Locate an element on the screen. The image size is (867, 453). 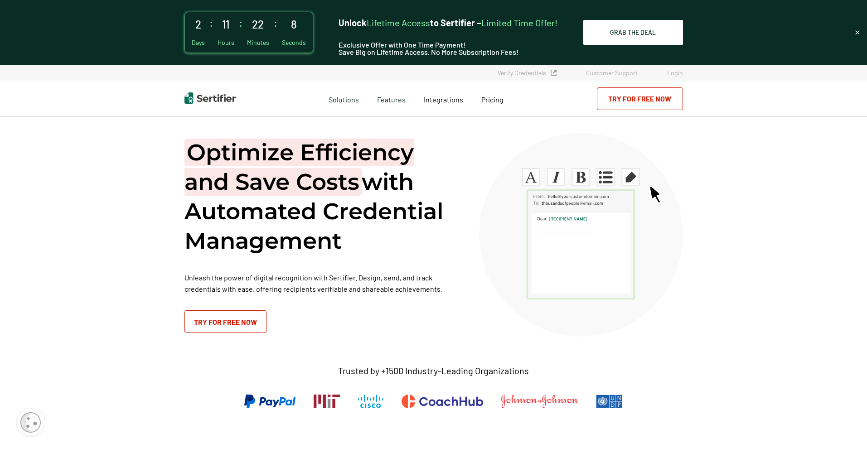
a: Login is located at coordinates (675, 72).